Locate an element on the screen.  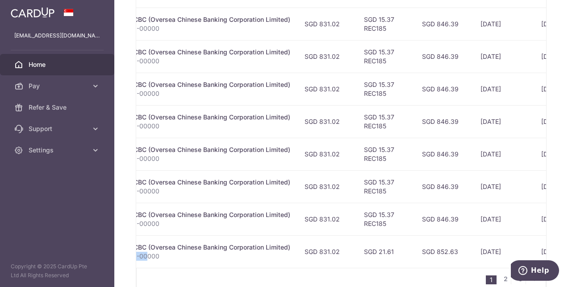
img: CardUp is located at coordinates (33, 12).